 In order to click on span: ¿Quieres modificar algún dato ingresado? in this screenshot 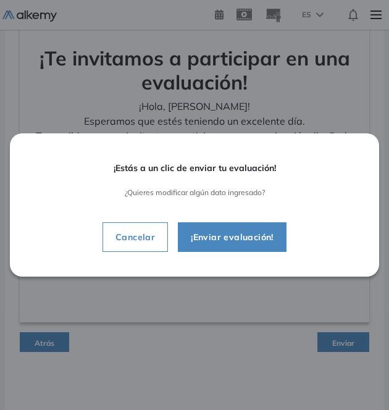, I will do `click(194, 193)`.